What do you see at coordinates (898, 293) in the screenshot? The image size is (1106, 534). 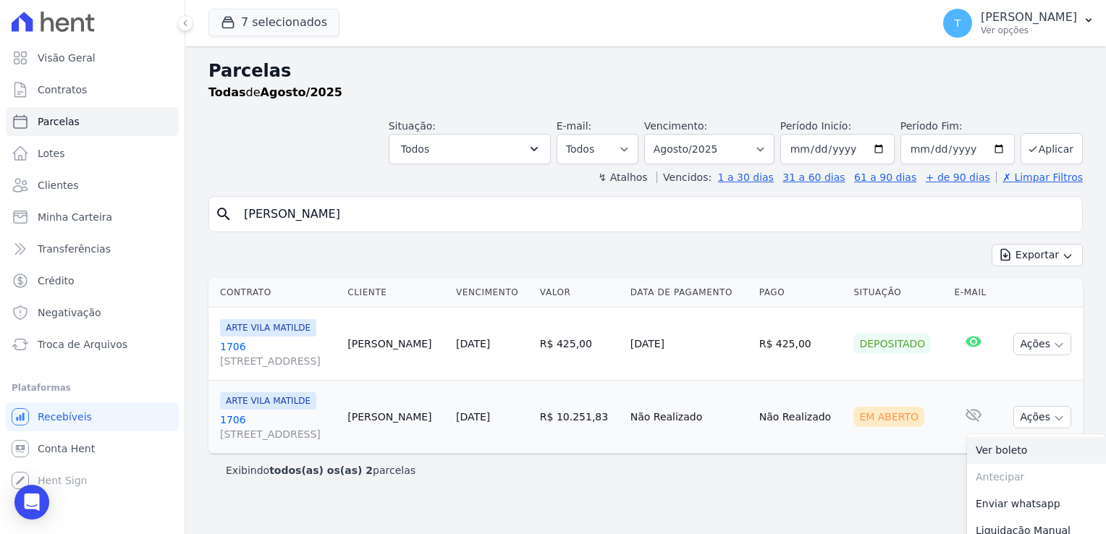 I see `th: Situação` at bounding box center [898, 293].